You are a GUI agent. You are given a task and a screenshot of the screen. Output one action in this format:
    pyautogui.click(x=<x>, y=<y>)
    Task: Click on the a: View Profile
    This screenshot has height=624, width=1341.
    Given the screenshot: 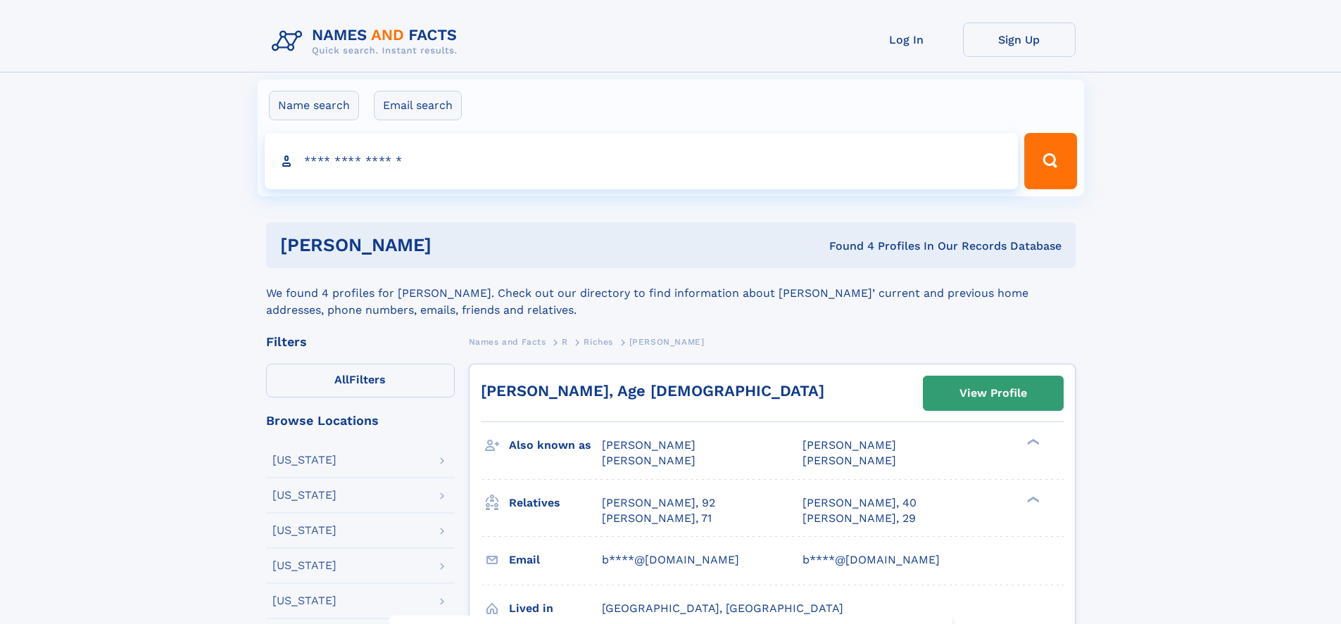 What is the action you would take?
    pyautogui.click(x=993, y=393)
    